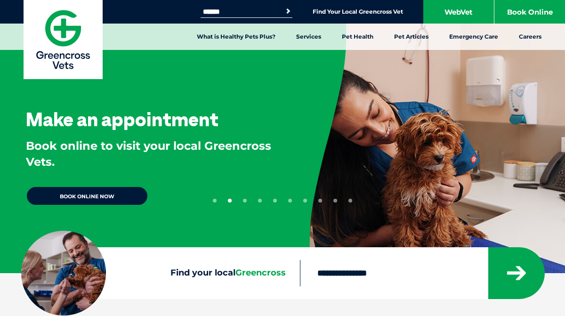 This screenshot has height=316, width=565. What do you see at coordinates (530, 37) in the screenshot?
I see `a: Careers` at bounding box center [530, 37].